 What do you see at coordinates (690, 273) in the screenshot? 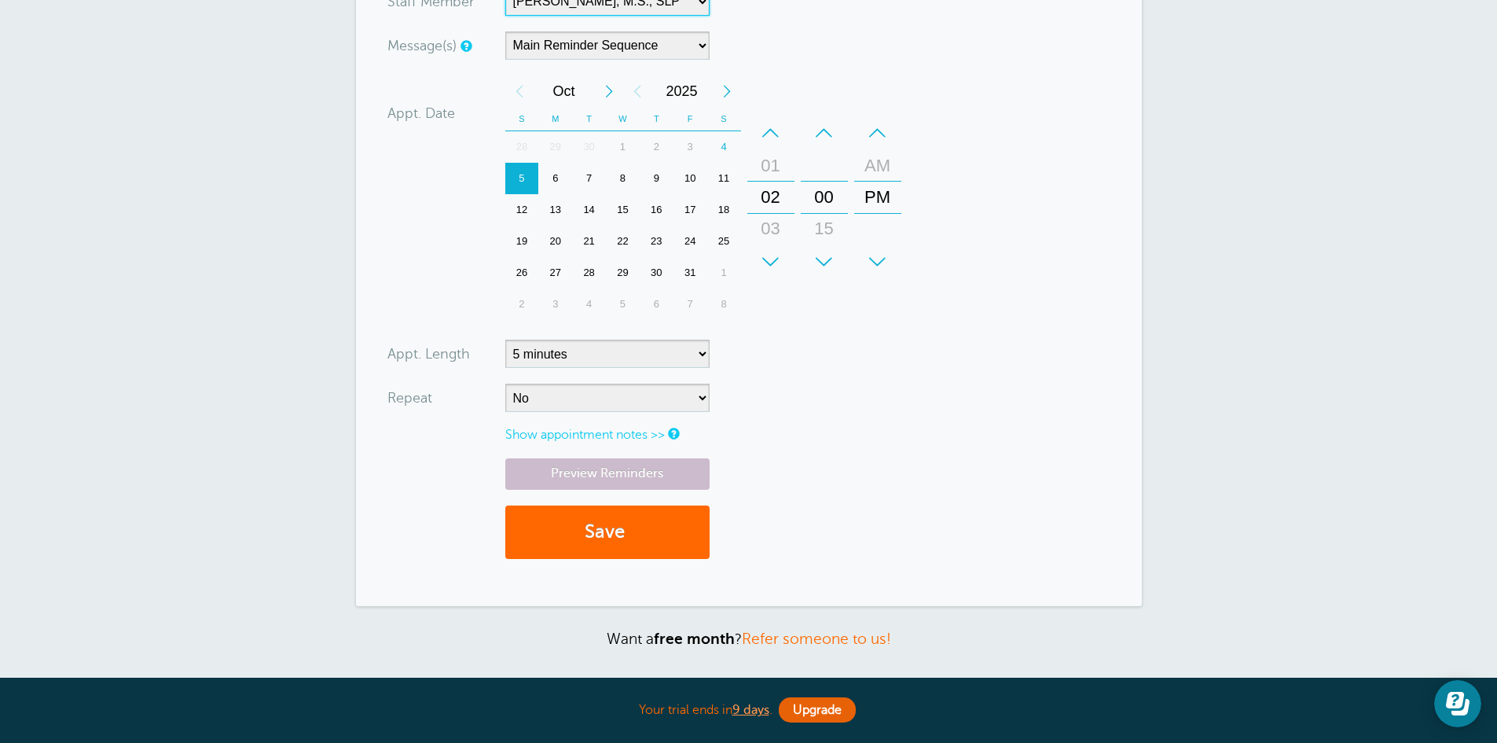
I see `div: 31` at bounding box center [690, 273].